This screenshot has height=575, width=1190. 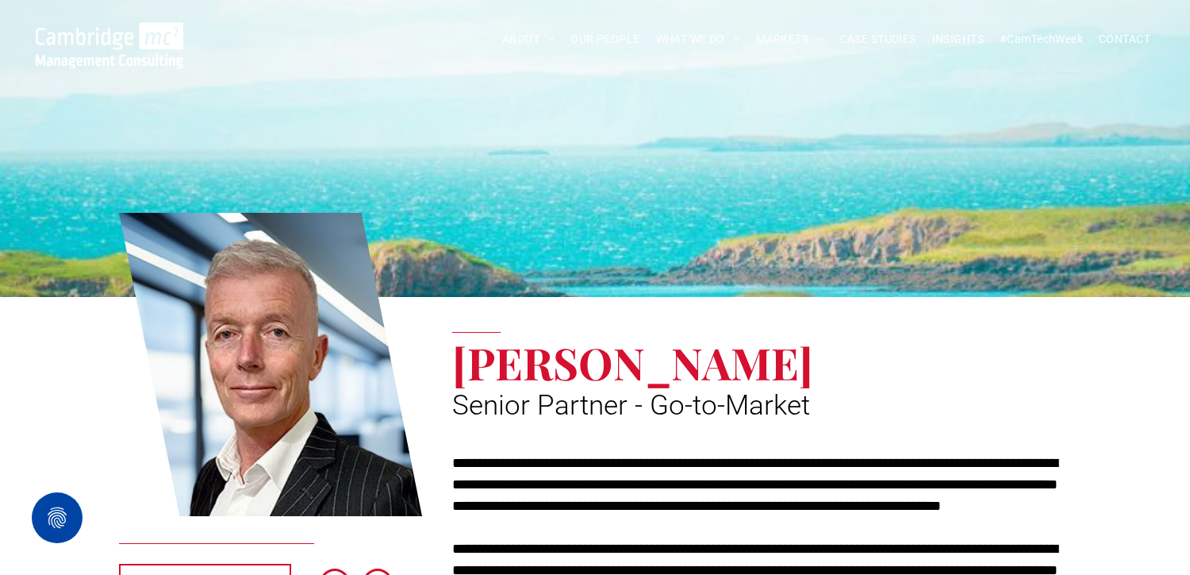 What do you see at coordinates (958, 39) in the screenshot?
I see `a: INSIGHTS` at bounding box center [958, 39].